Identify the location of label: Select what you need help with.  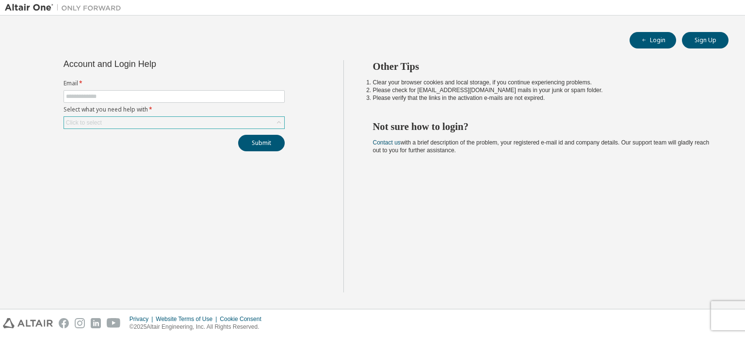
(174, 110).